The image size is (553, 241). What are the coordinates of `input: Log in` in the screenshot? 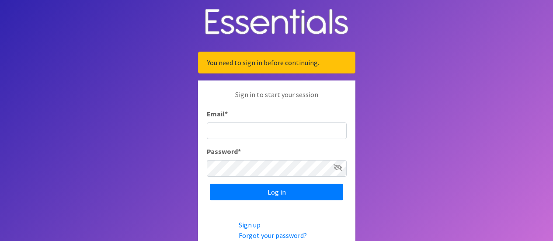 It's located at (276, 192).